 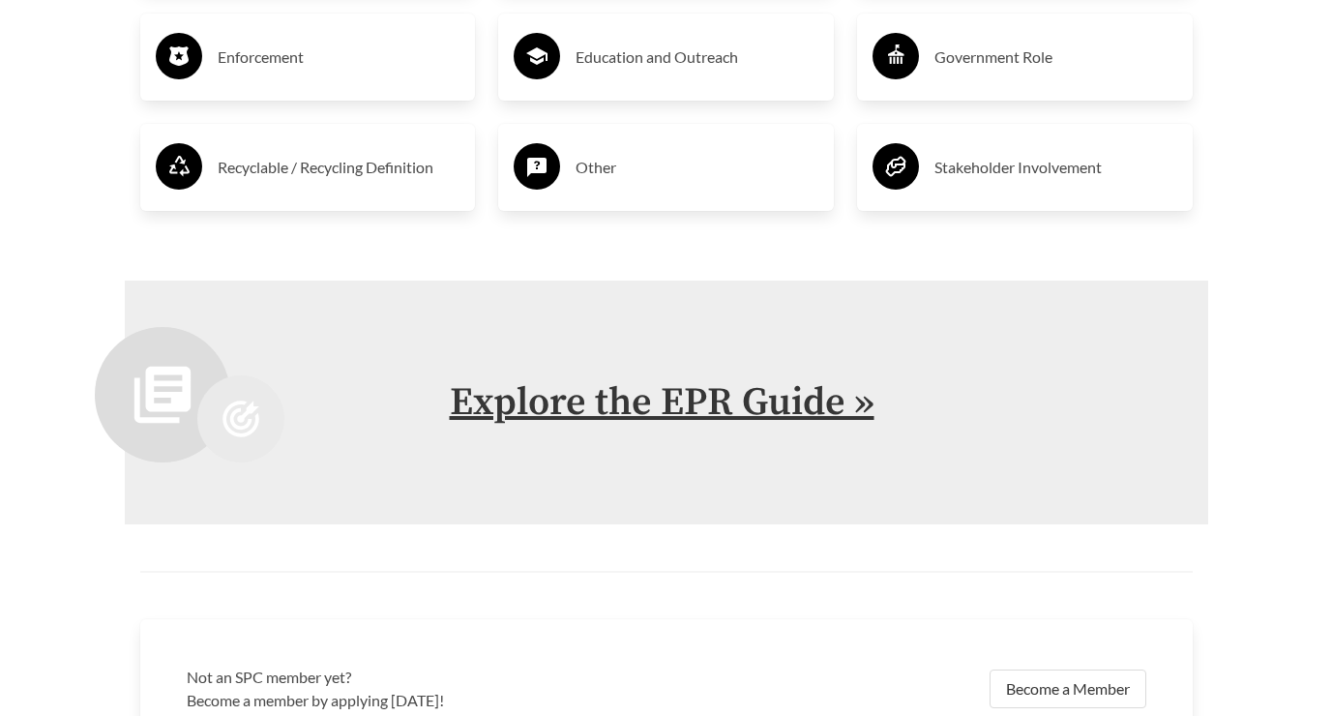 What do you see at coordinates (697, 167) in the screenshot?
I see `h3: Other` at bounding box center [697, 167].